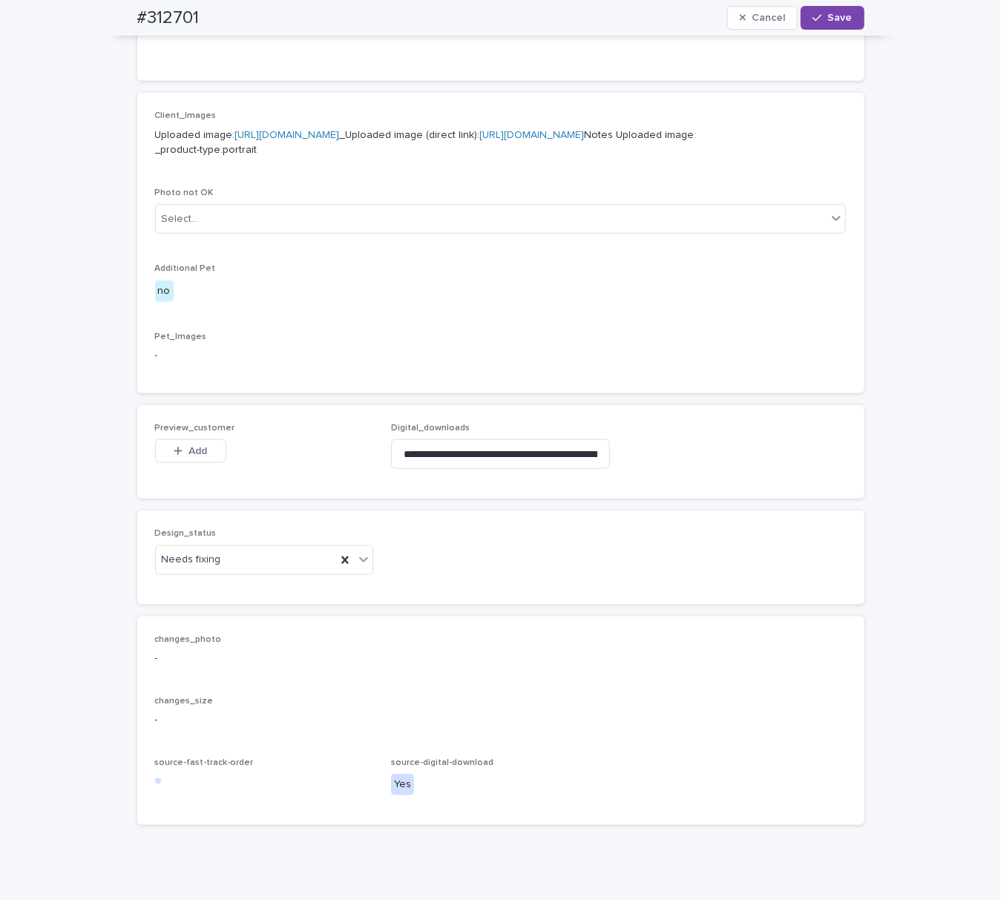 The height and width of the screenshot is (900, 1001). Describe the element at coordinates (197, 451) in the screenshot. I see `span: Add` at that location.